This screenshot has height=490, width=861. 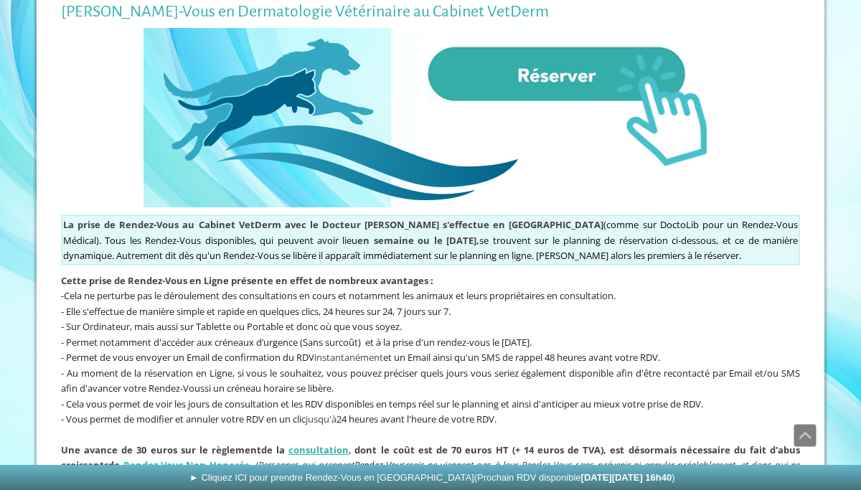 What do you see at coordinates (264, 281) in the screenshot?
I see `span: rise de Rendez-Vous en Ligne présente en effet de nombreux avantages :` at bounding box center [264, 281].